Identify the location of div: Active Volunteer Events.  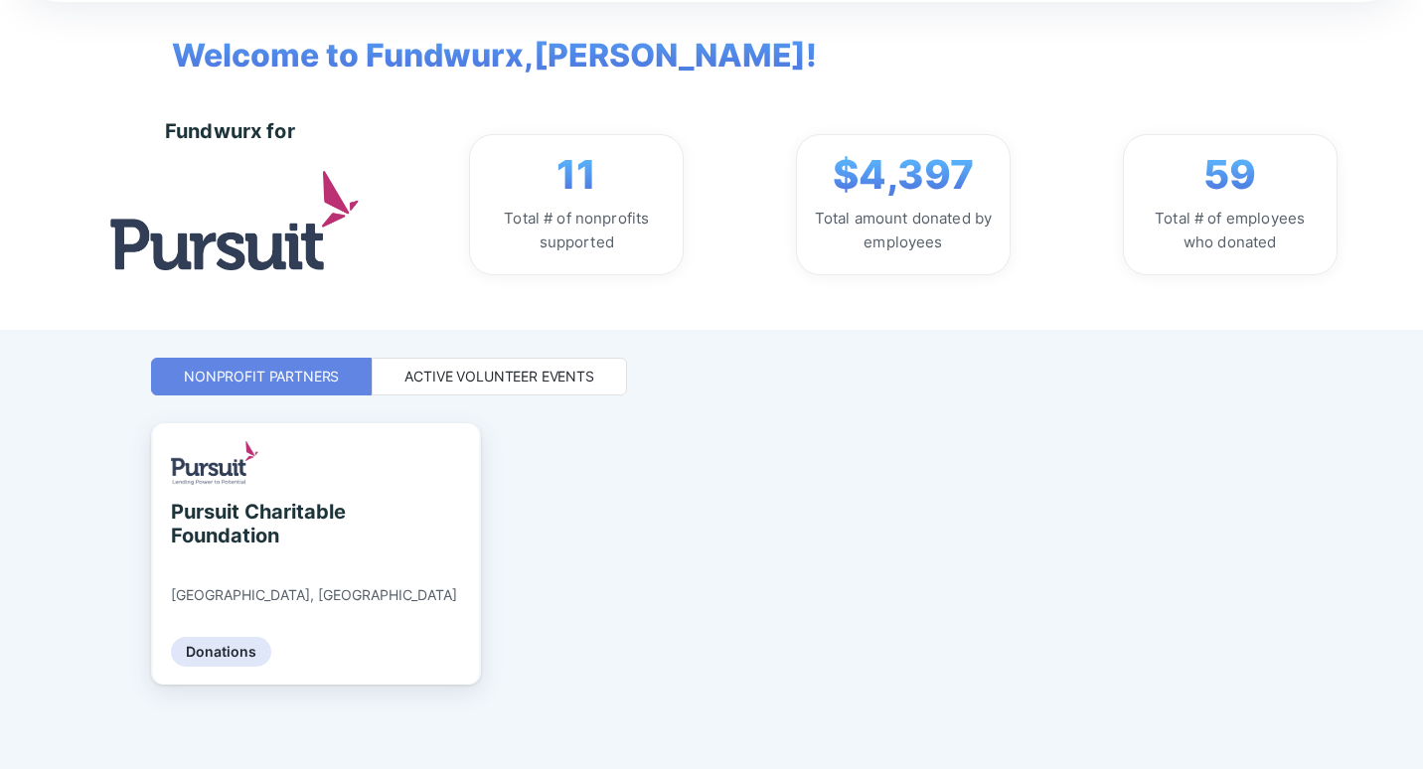
(499, 377).